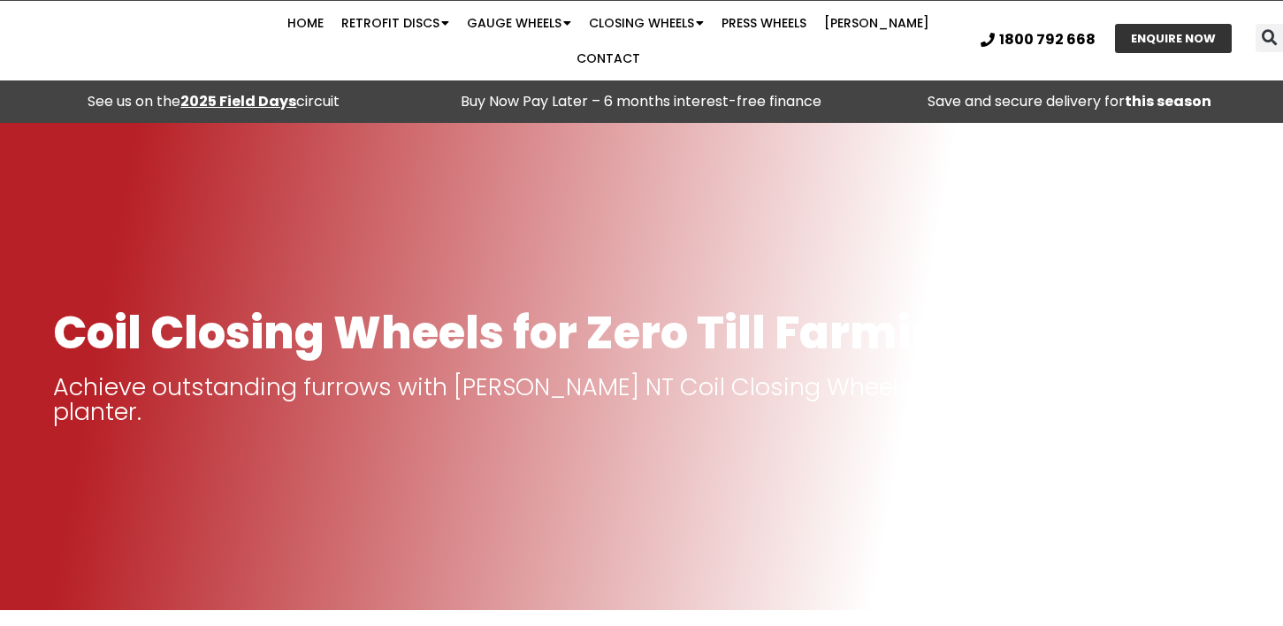  Describe the element at coordinates (395, 23) in the screenshot. I see `a: Retrofit Discs` at that location.